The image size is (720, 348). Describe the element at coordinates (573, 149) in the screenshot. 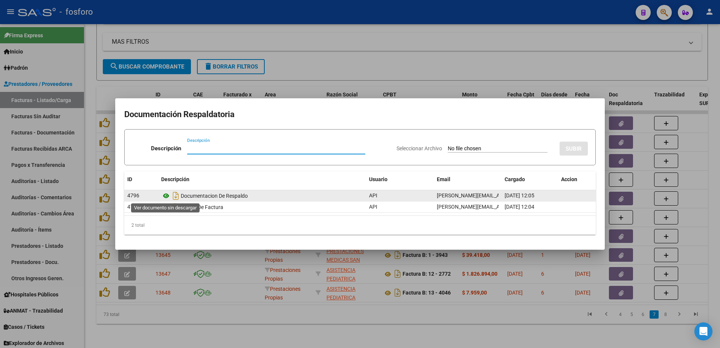

I see `span: SUBIR` at that location.